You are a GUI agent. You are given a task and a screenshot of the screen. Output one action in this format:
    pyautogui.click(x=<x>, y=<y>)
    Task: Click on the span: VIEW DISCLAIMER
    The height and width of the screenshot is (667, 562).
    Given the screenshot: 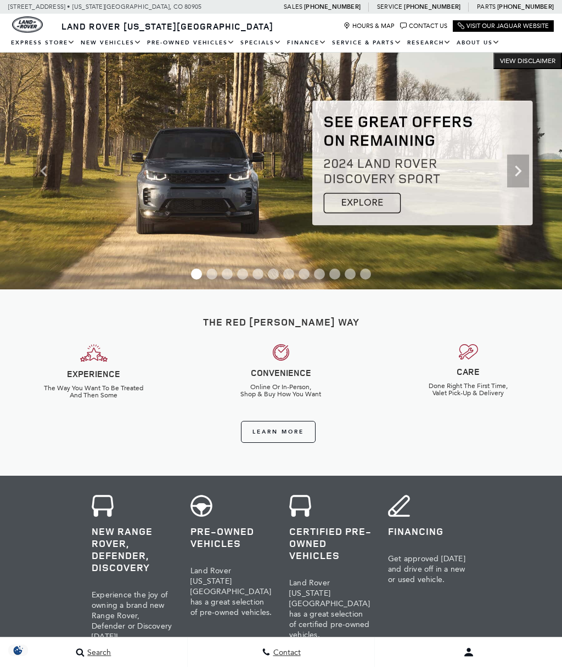 What is the action you would take?
    pyautogui.click(x=527, y=61)
    